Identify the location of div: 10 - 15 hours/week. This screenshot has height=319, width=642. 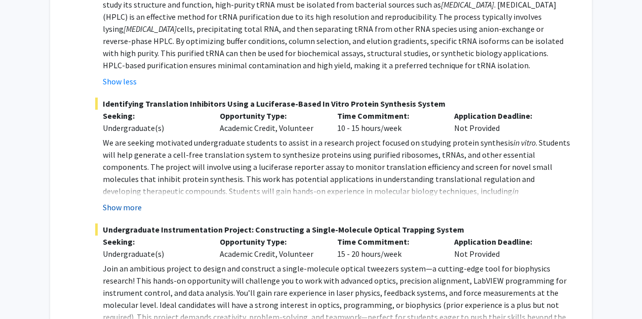
(388, 122).